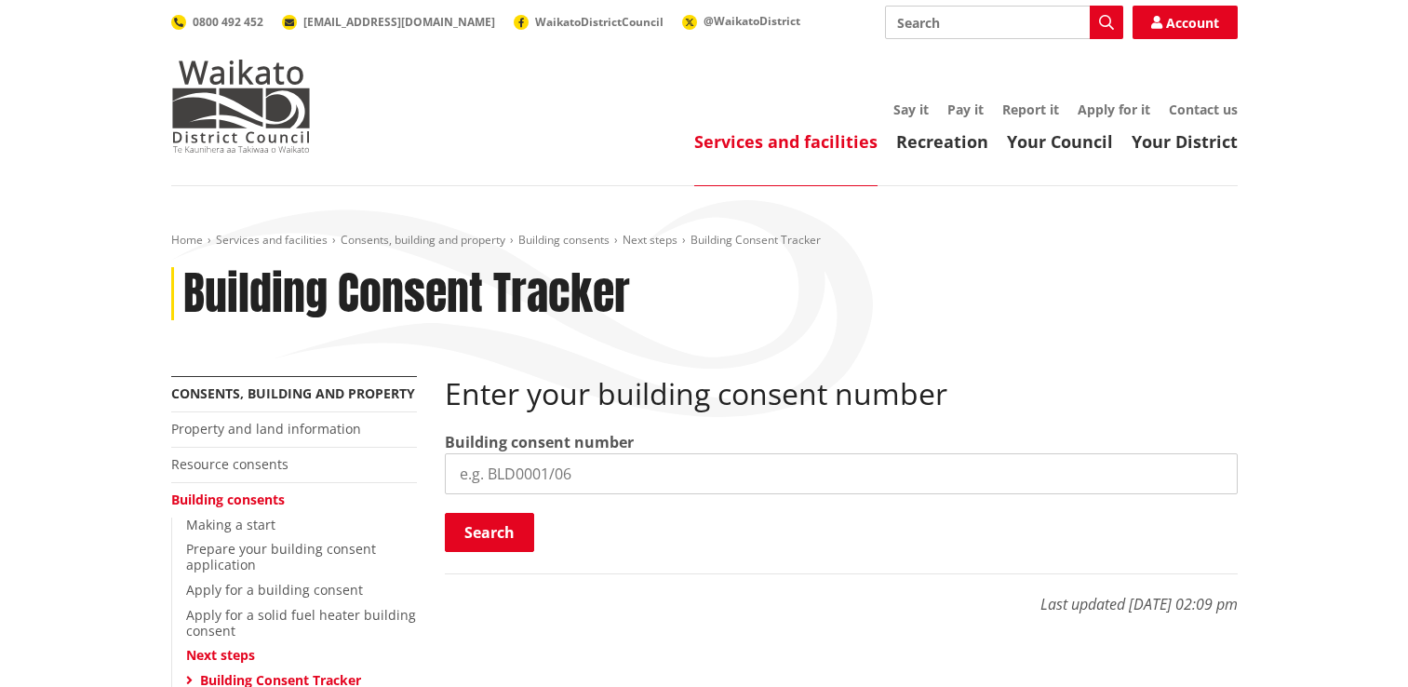 The height and width of the screenshot is (687, 1408). I want to click on a: Apply for it, so click(1114, 109).